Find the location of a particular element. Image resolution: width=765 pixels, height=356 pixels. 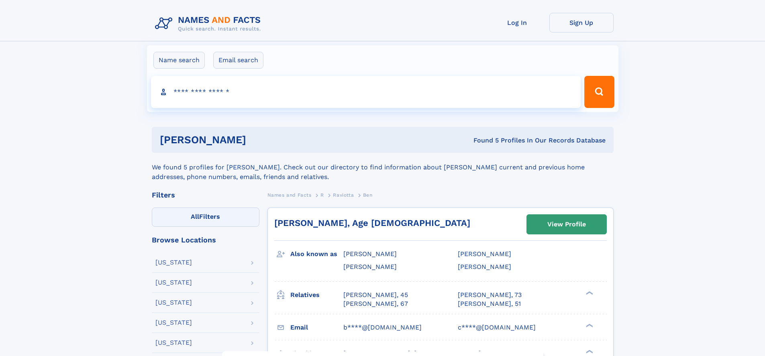

img: Logo Names and Facts is located at coordinates (210, 24).